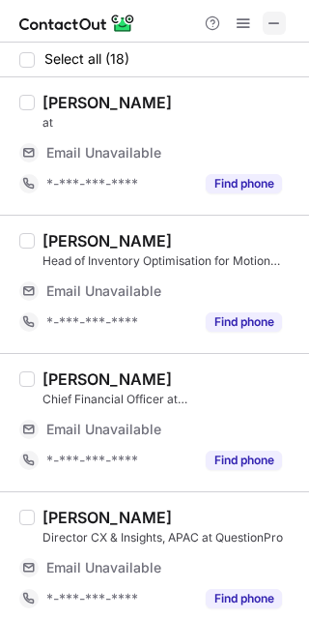 This screenshot has height=619, width=309. Describe the element at coordinates (170, 538) in the screenshot. I see `div: Director CX & Insights, APAC at QuestionPro` at that location.